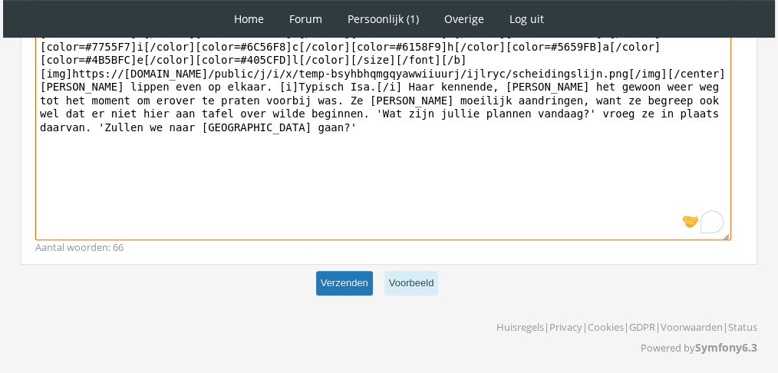 The height and width of the screenshot is (373, 778). I want to click on a: Huisregels, so click(520, 327).